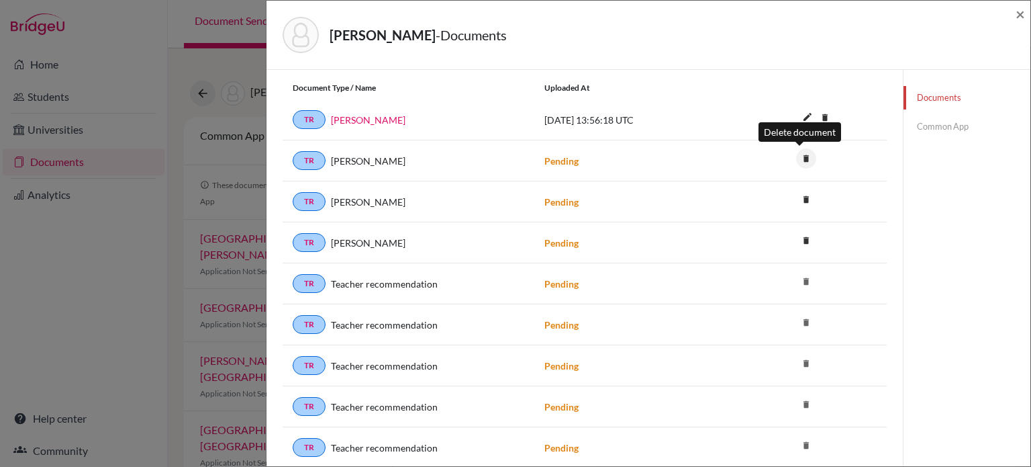 This screenshot has width=1031, height=467. What do you see at coordinates (471, 35) in the screenshot?
I see `span: - Documents` at bounding box center [471, 35].